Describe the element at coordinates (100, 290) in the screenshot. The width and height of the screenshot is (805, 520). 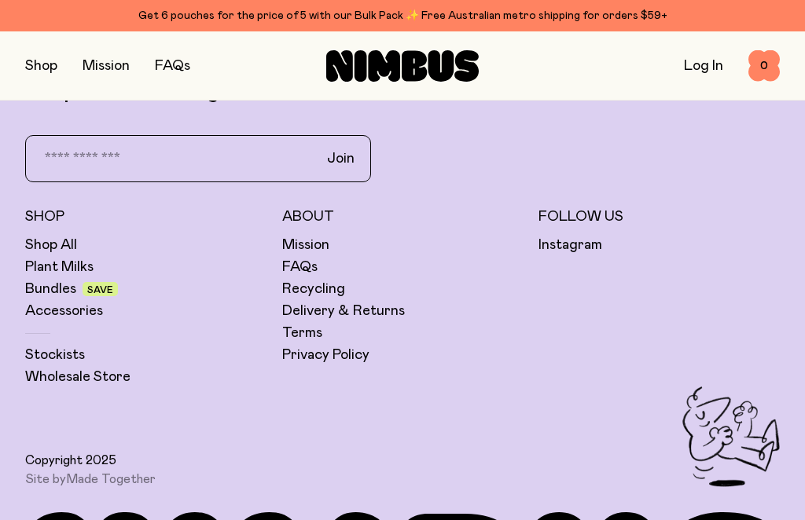
I see `span: Save` at that location.